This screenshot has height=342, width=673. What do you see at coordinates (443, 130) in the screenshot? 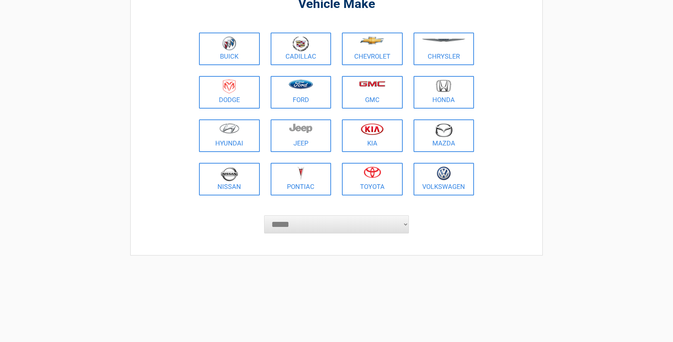
I see `img: mazda` at bounding box center [443, 130].